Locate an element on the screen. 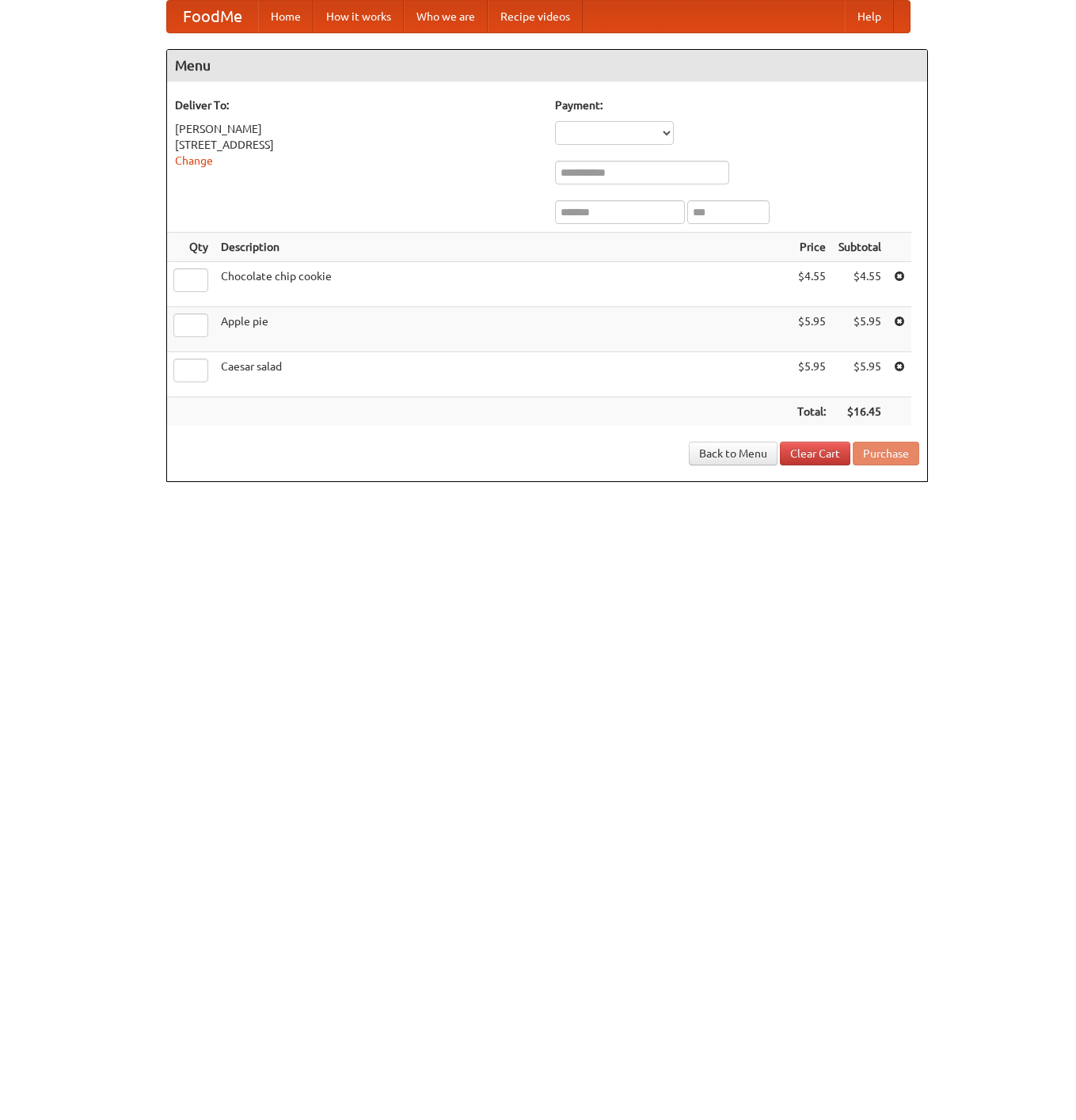  a: Change is located at coordinates (194, 160).